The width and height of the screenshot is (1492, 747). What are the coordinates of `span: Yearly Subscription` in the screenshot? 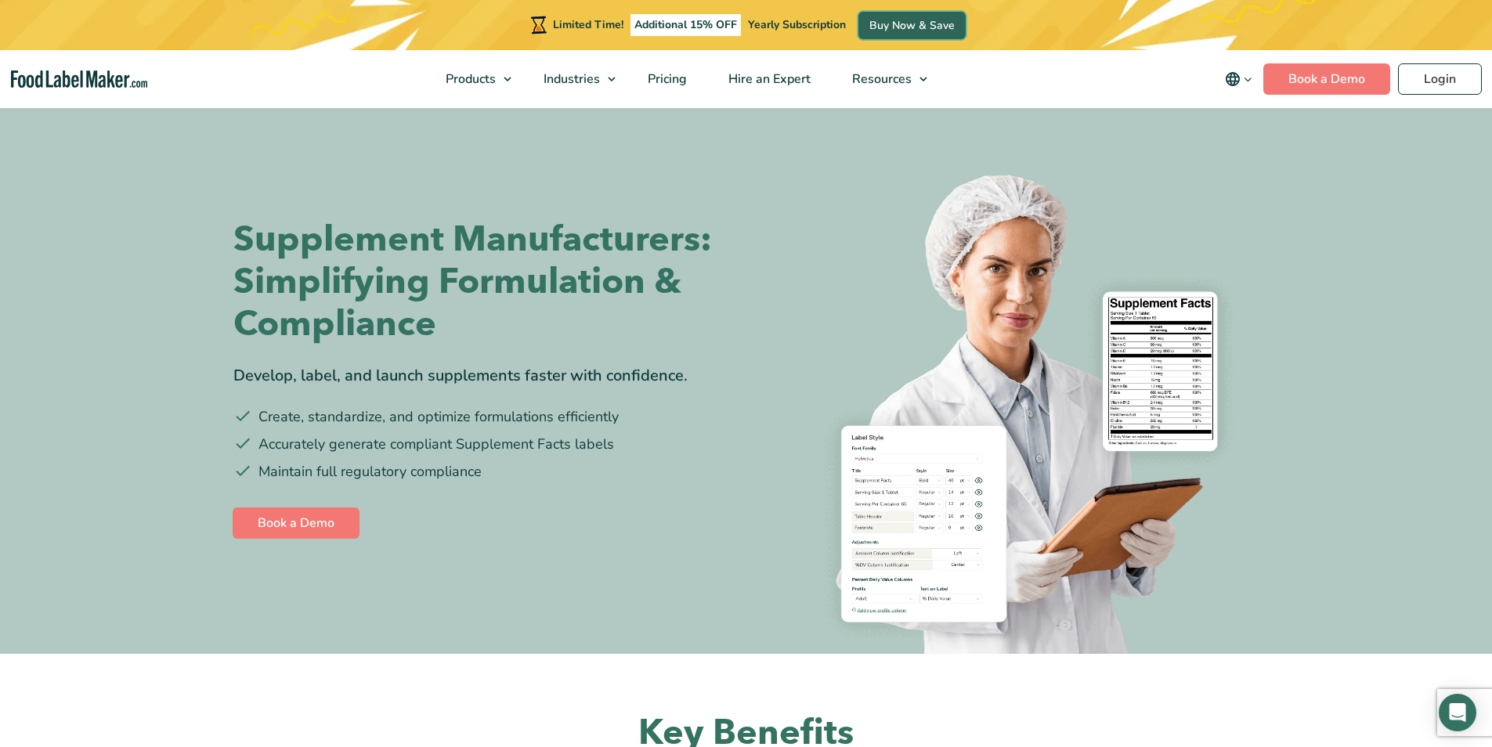 It's located at (796, 24).